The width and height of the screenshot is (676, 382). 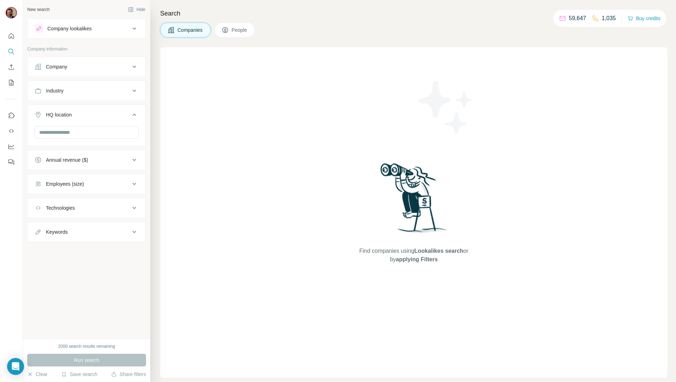 I want to click on div: HQ location, so click(x=59, y=115).